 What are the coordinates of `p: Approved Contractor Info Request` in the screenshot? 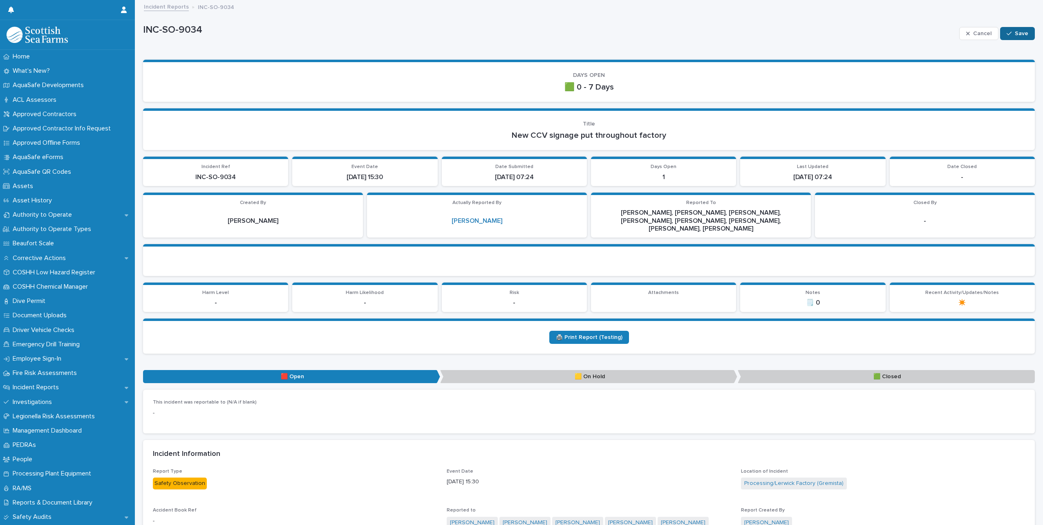 It's located at (63, 128).